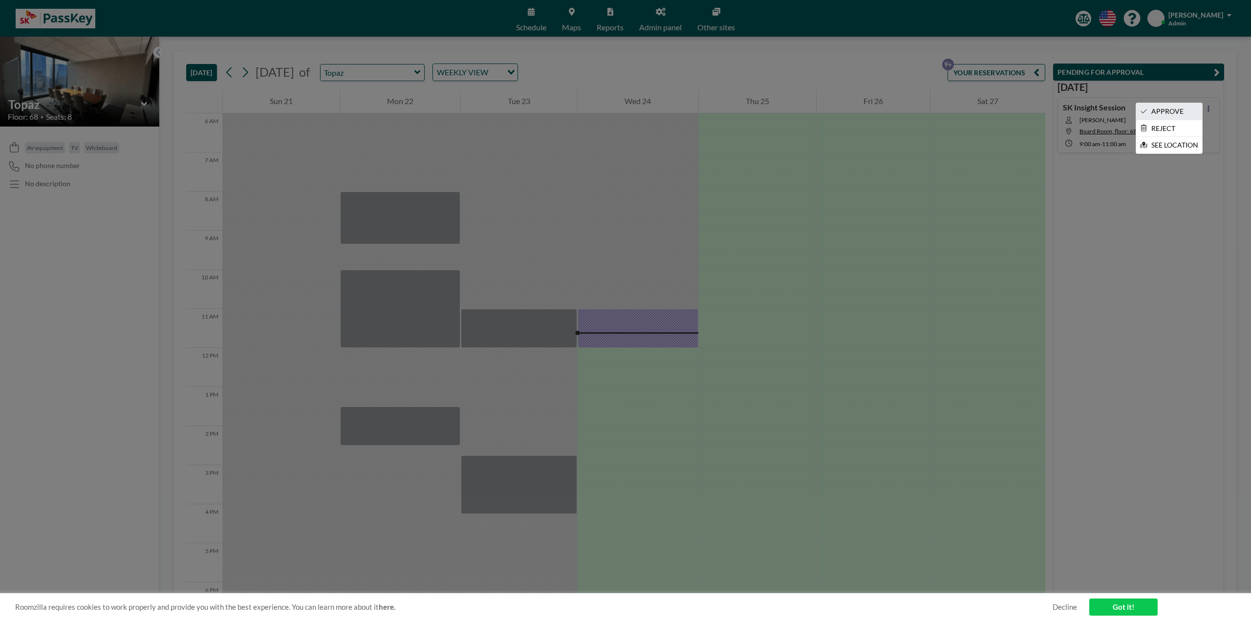 The height and width of the screenshot is (621, 1251). What do you see at coordinates (387, 607) in the screenshot?
I see `a: here.` at bounding box center [387, 607].